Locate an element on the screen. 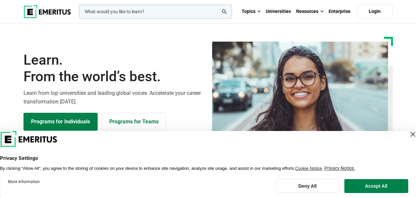  h1: Learn. is located at coordinates (114, 68).